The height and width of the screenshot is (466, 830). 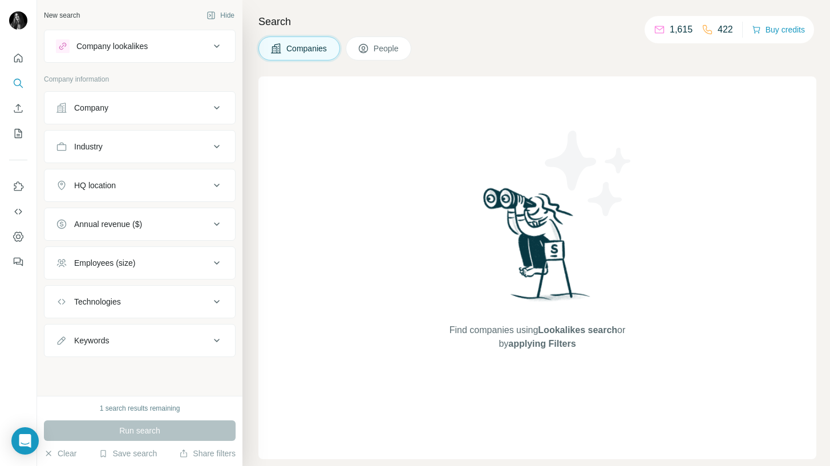 What do you see at coordinates (140, 46) in the screenshot?
I see `button: Company lookalikes` at bounding box center [140, 46].